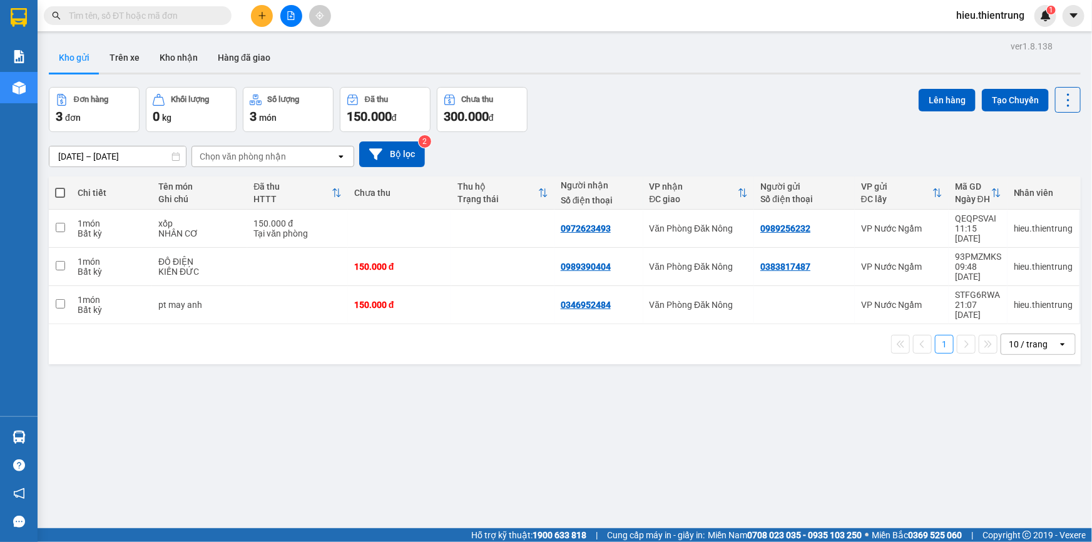  What do you see at coordinates (586, 305) in the screenshot?
I see `div: 0346952484` at bounding box center [586, 305].